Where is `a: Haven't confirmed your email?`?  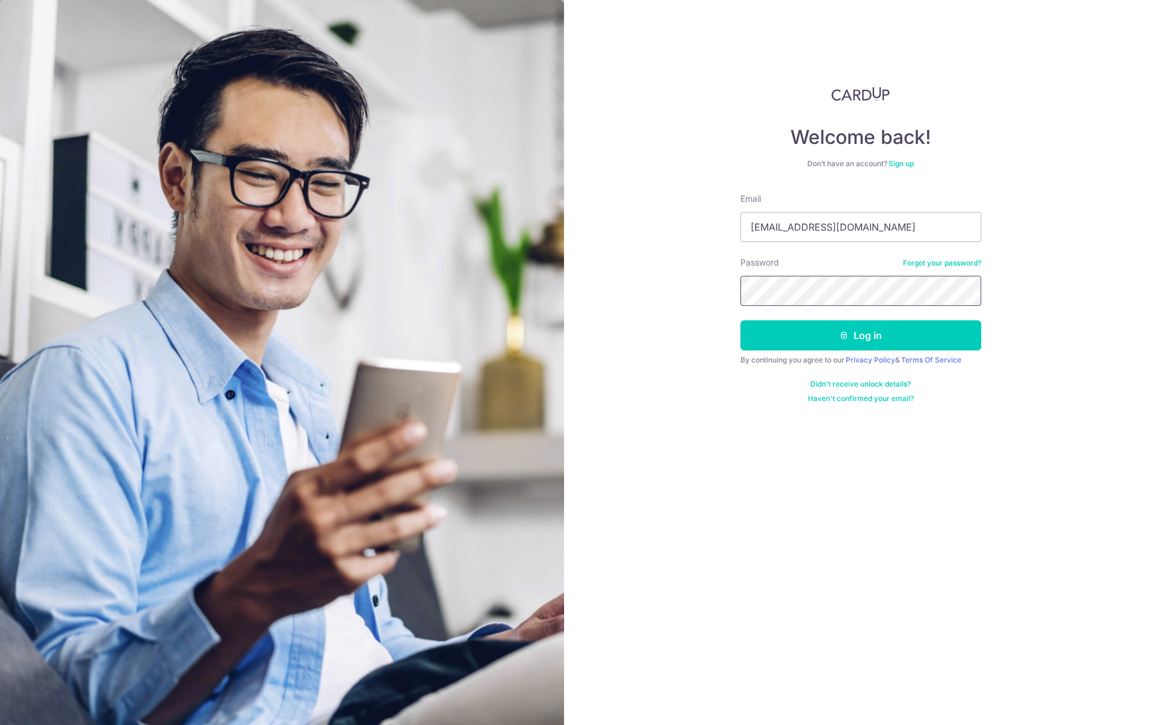 a: Haven't confirmed your email? is located at coordinates (861, 398).